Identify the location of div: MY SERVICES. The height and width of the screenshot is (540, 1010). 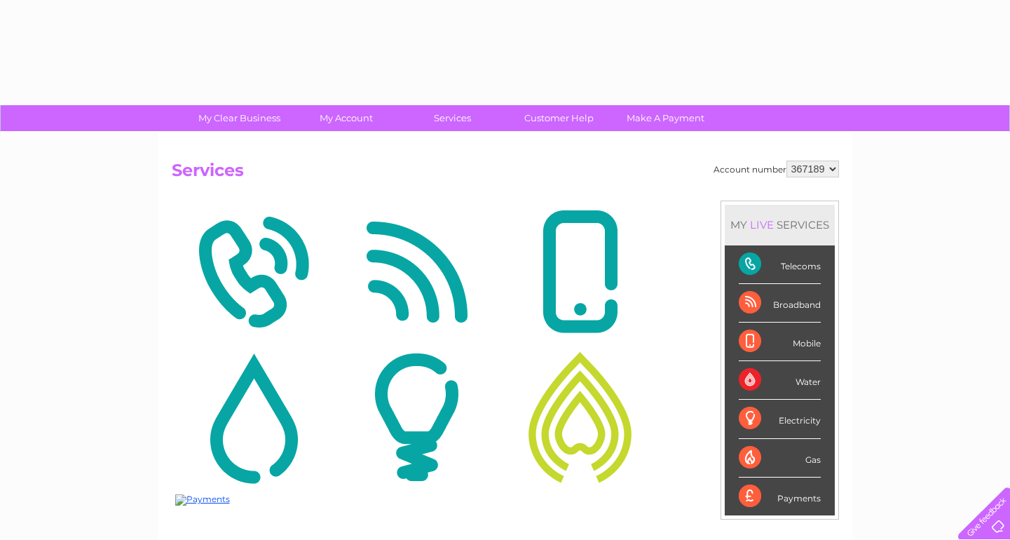
(779, 224).